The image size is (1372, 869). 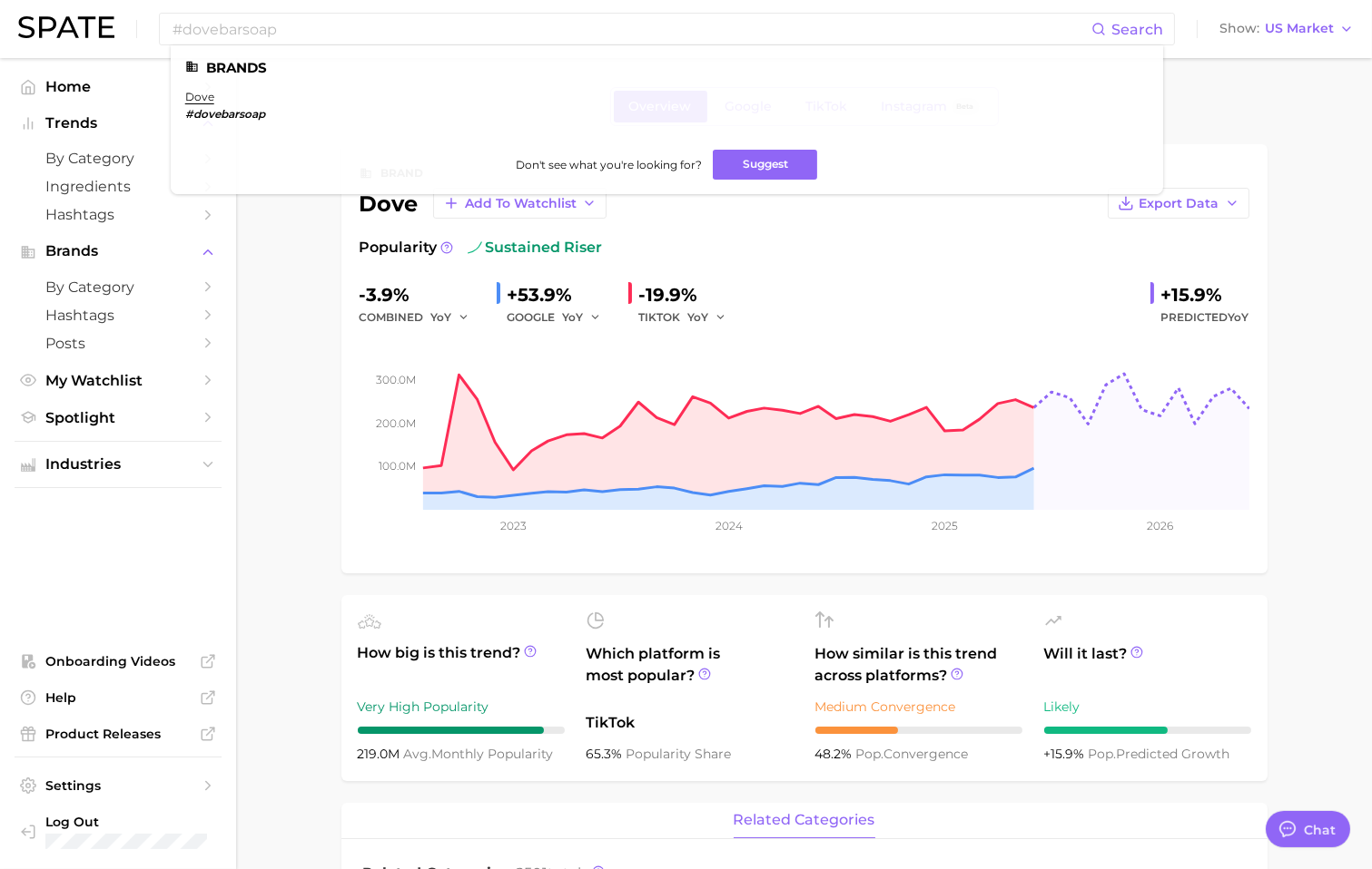 I want to click on span: Brands, so click(x=118, y=251).